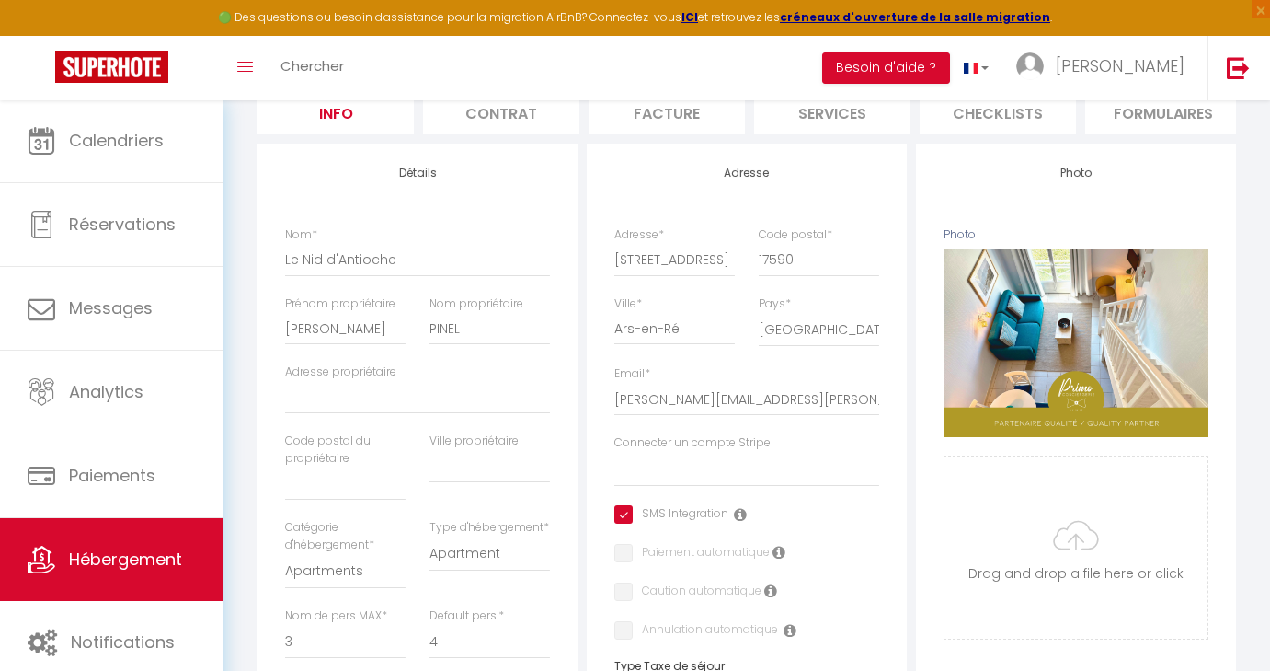 The width and height of the screenshot is (1270, 671). What do you see at coordinates (345, 536) in the screenshot?
I see `label: Catégorie d'hébergement` at bounding box center [345, 536].